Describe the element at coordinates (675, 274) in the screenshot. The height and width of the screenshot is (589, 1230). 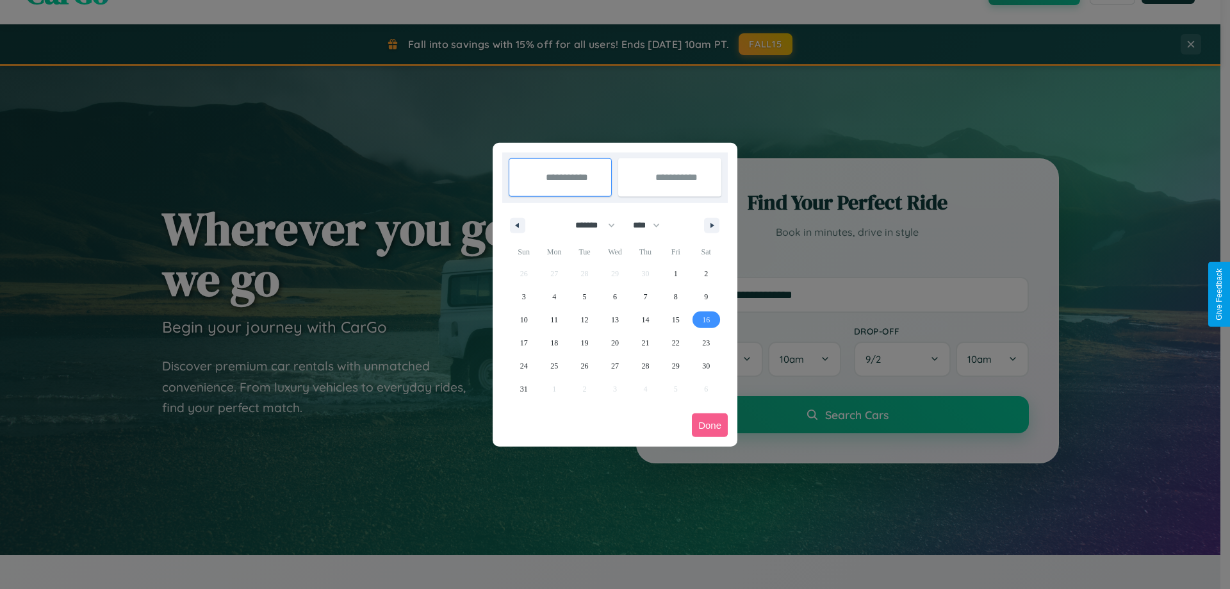
I see `button: 1` at that location.